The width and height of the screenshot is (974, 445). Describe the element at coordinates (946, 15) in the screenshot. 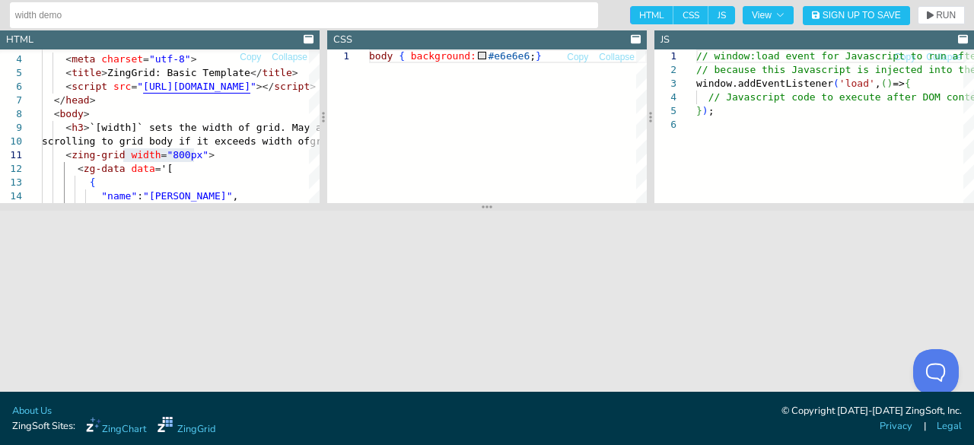

I see `span: RUN` at that location.